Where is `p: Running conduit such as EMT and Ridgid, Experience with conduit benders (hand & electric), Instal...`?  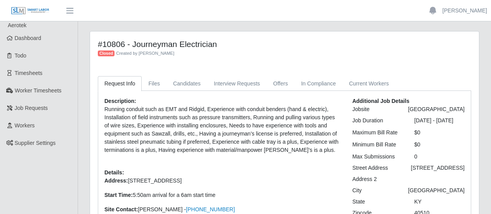 p: Running conduit such as EMT and Ridgid, Experience with conduit benders (hand & electric), Instal... is located at coordinates (223, 130).